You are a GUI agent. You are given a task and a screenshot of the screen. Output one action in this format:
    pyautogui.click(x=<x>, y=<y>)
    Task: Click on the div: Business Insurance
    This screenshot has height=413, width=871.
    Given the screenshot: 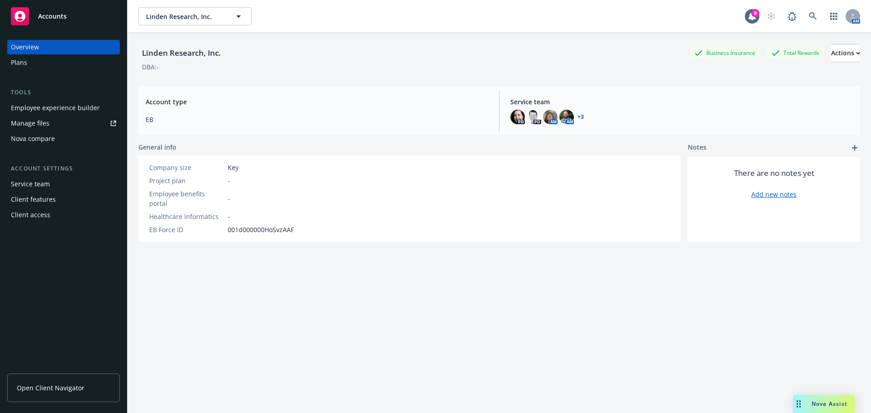 What is the action you would take?
    pyautogui.click(x=725, y=53)
    